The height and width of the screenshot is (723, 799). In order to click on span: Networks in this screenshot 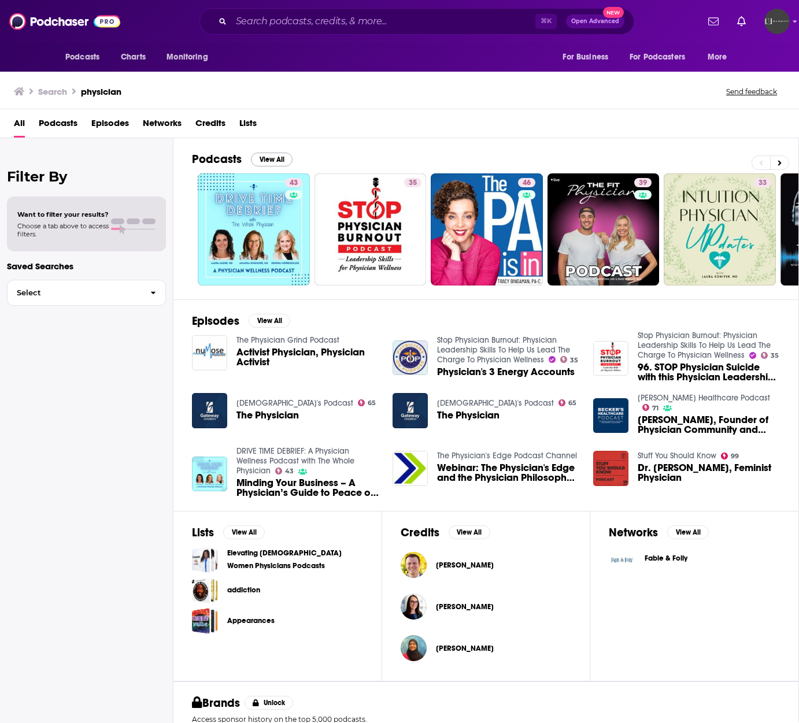, I will do `click(162, 125)`.